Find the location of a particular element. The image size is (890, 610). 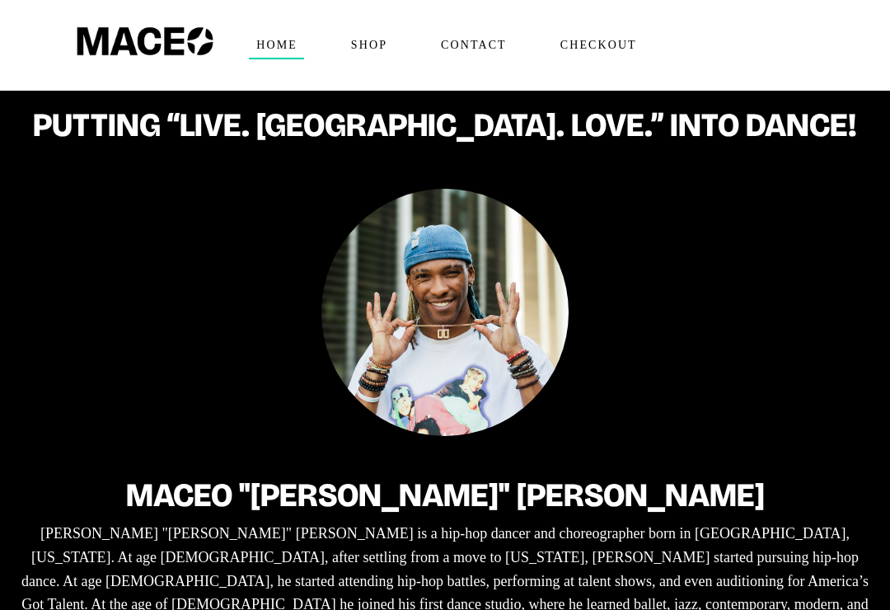

img: Maceo Harrison is located at coordinates (445, 312).